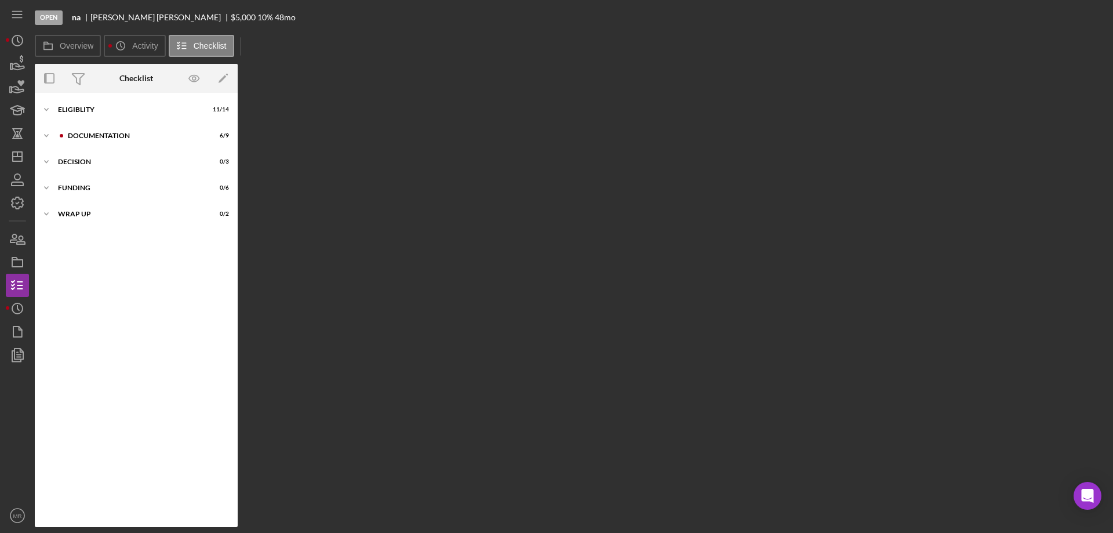 The image size is (1113, 533). Describe the element at coordinates (129, 188) in the screenshot. I see `div: Funding` at that location.